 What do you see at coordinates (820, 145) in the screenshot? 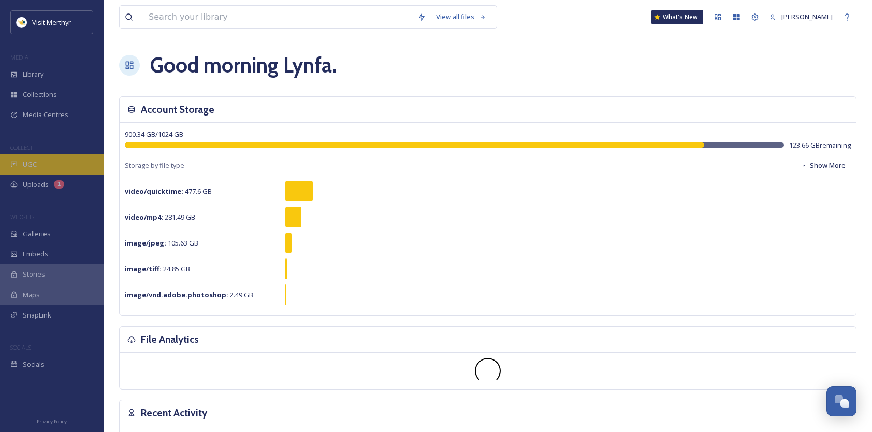
I see `span: 123.66 GB remaining` at bounding box center [820, 145].